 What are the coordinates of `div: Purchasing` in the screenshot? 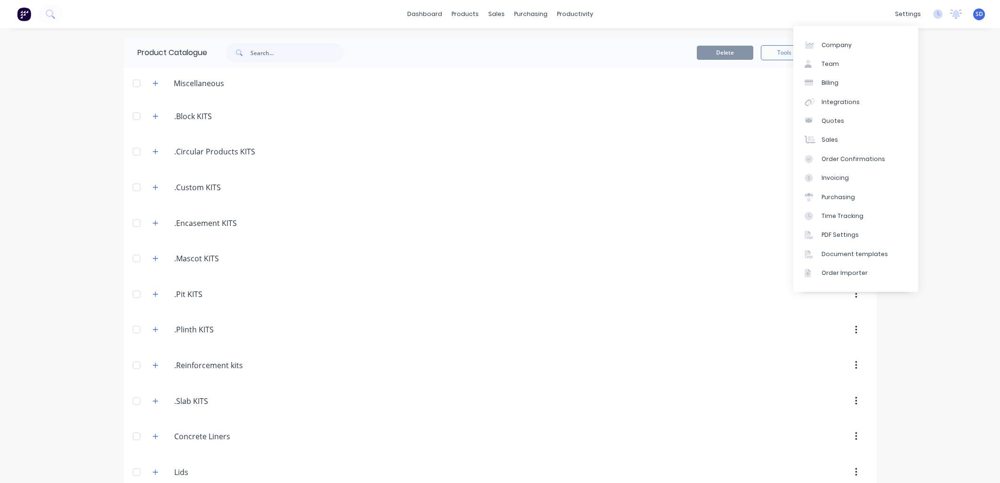 It's located at (838, 197).